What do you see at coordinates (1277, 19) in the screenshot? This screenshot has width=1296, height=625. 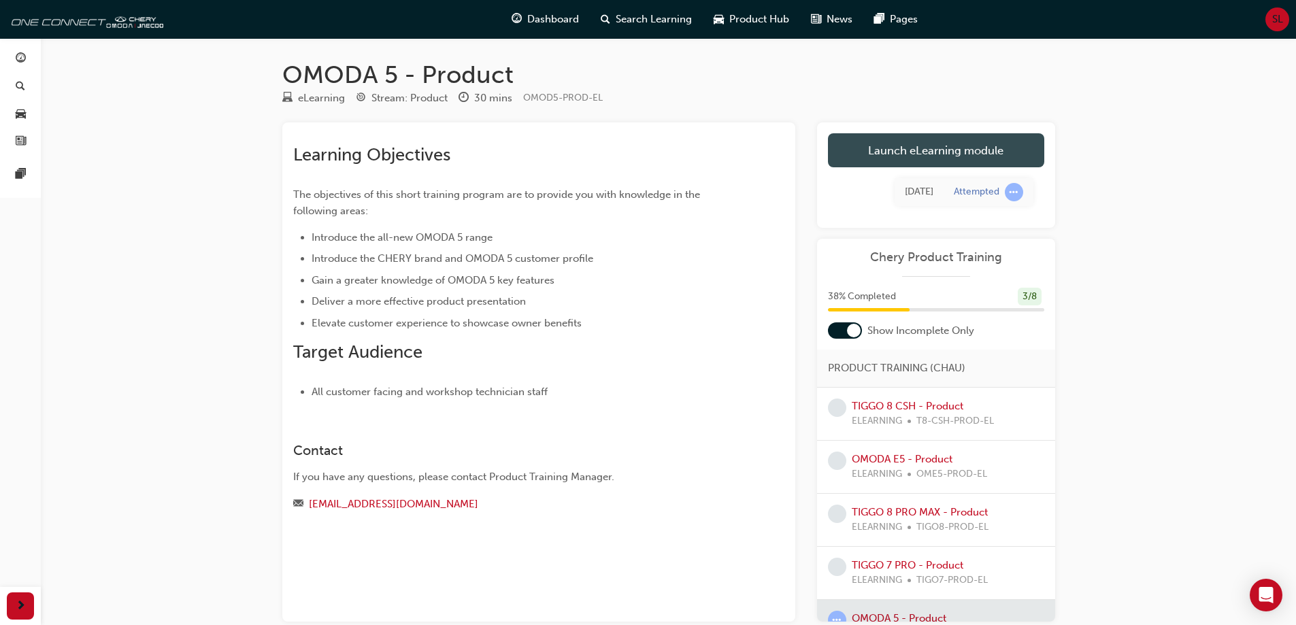 I see `span: SL` at bounding box center [1277, 19].